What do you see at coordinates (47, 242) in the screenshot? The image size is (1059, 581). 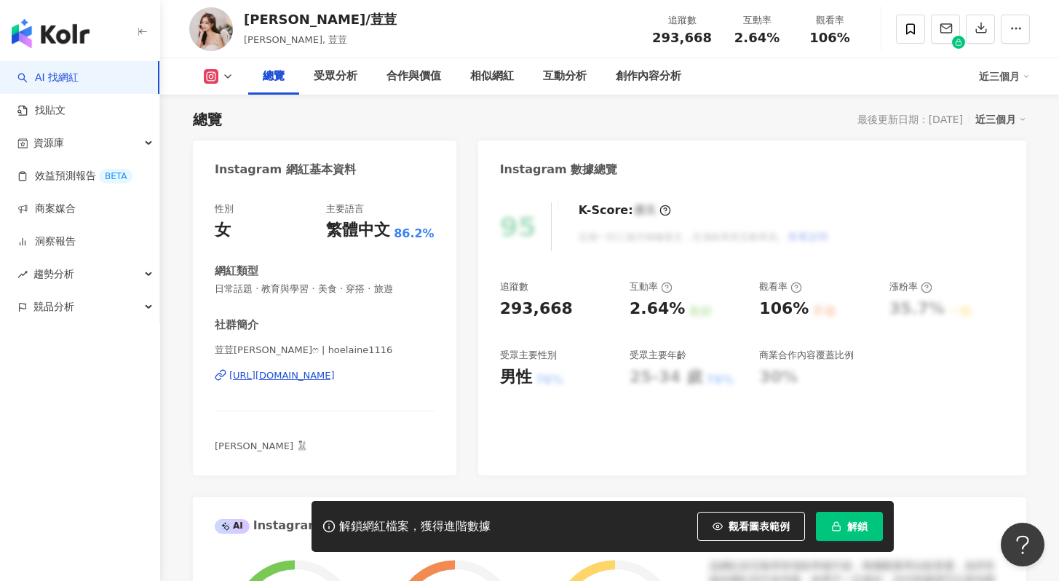 I see `a: 洞察報告` at bounding box center [47, 242].